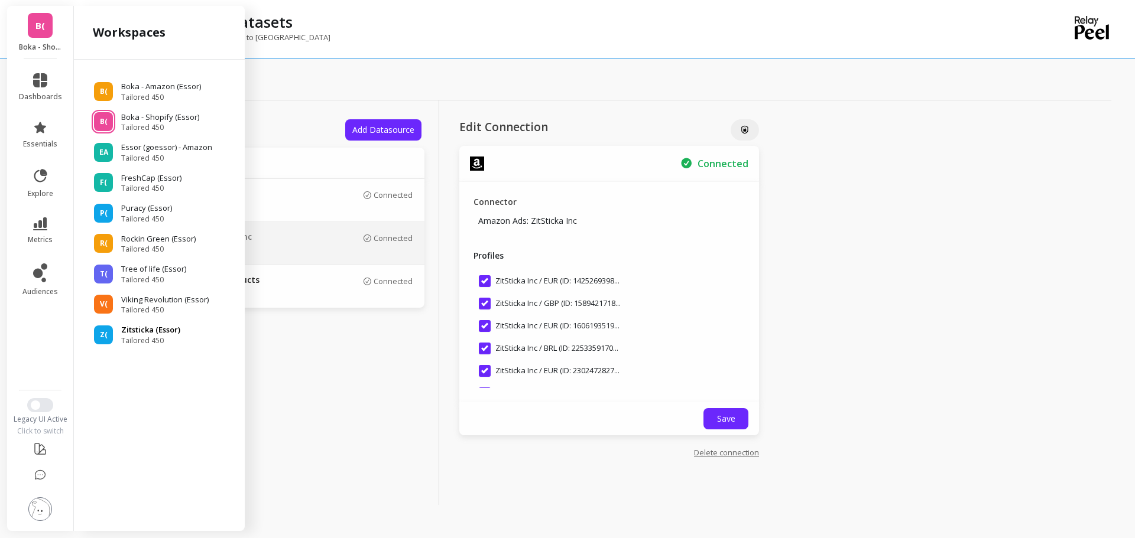  What do you see at coordinates (103, 152) in the screenshot?
I see `span: EA` at bounding box center [103, 152].